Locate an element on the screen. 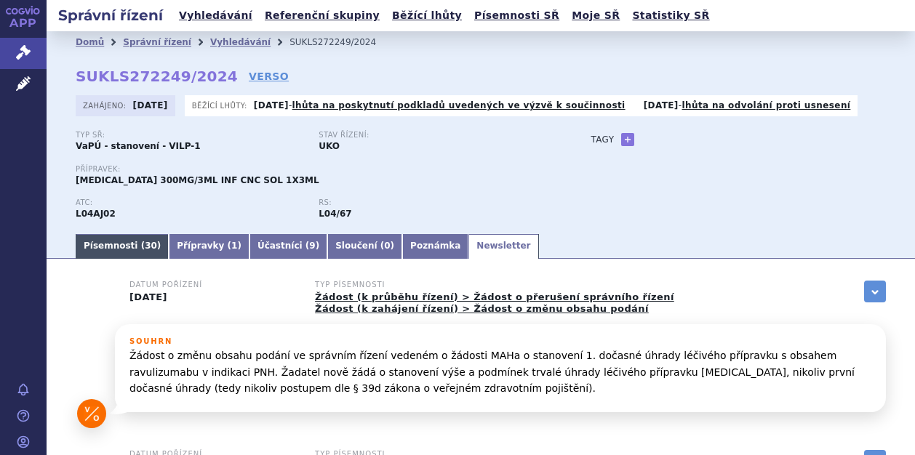 The image size is (915, 455). a: Domů is located at coordinates (89, 42).